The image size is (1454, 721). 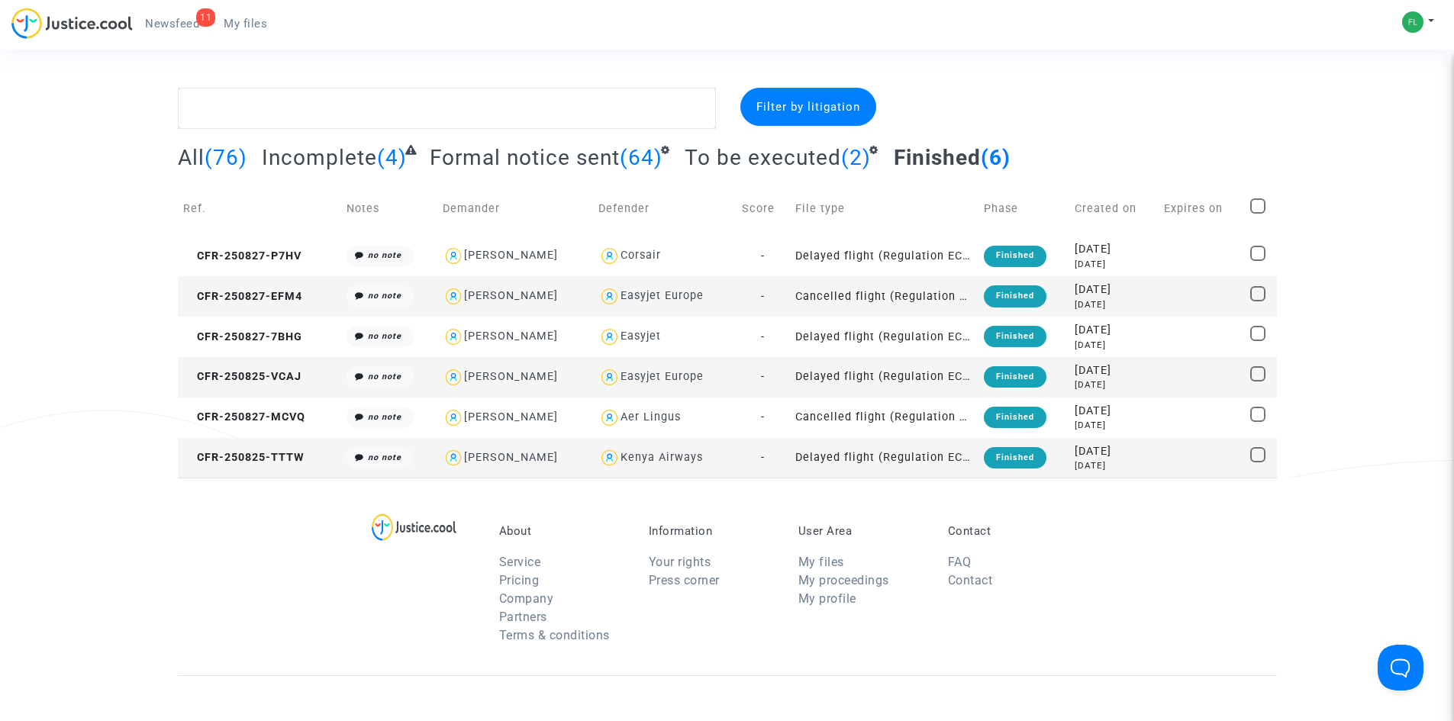 I want to click on p: Contact, so click(x=1011, y=531).